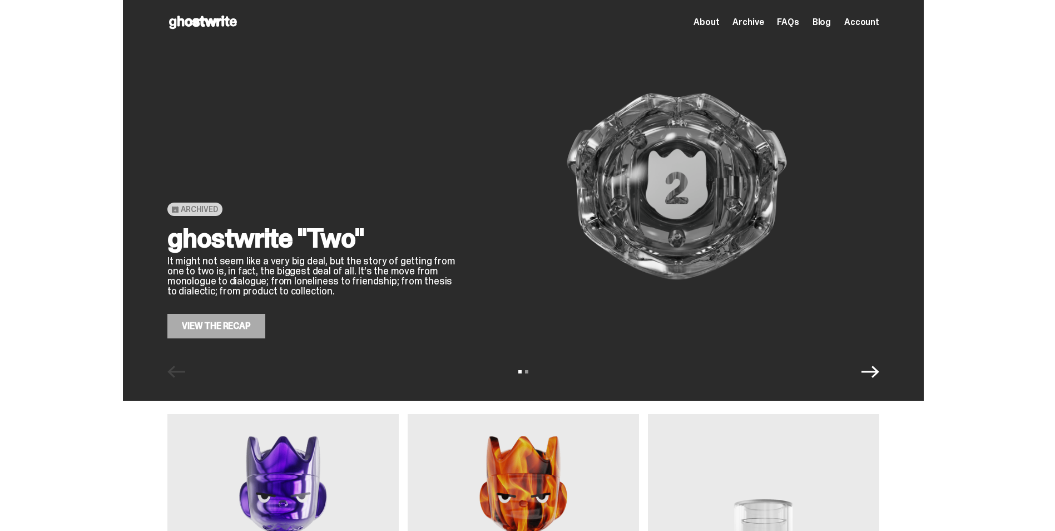 The image size is (1055, 531). What do you see at coordinates (788, 22) in the screenshot?
I see `span: FAQs` at bounding box center [788, 22].